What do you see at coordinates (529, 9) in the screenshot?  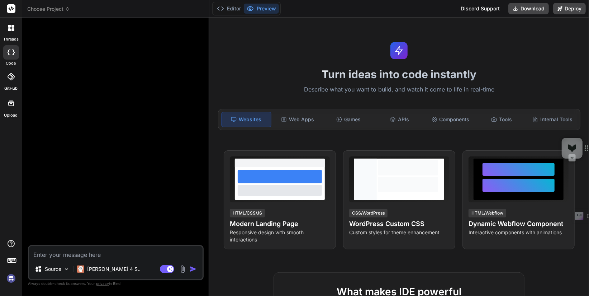 I see `button: Download` at bounding box center [529, 9].